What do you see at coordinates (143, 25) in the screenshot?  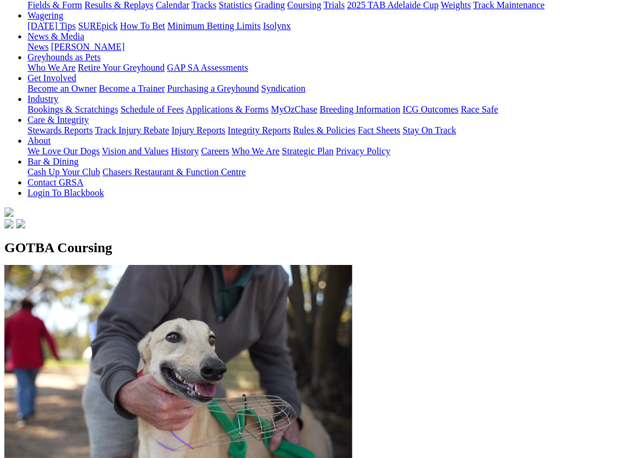 I see `a: How To Bet` at bounding box center [143, 25].